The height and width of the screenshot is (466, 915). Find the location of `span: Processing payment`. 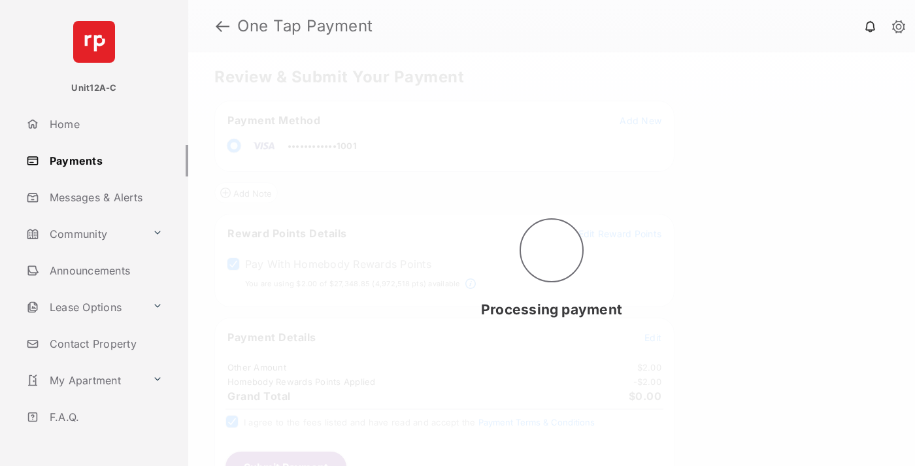

span: Processing payment is located at coordinates (552, 309).